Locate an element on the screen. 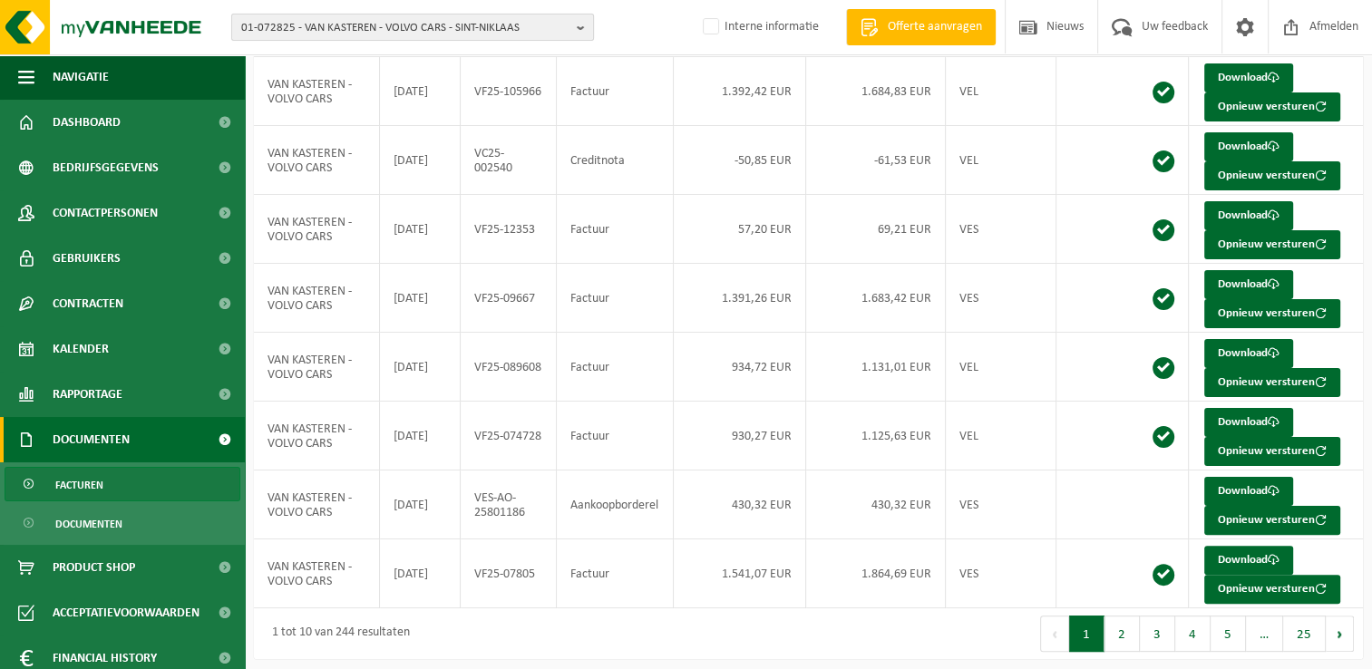 The height and width of the screenshot is (669, 1372). a: Offerte aanvragen is located at coordinates (920, 27).